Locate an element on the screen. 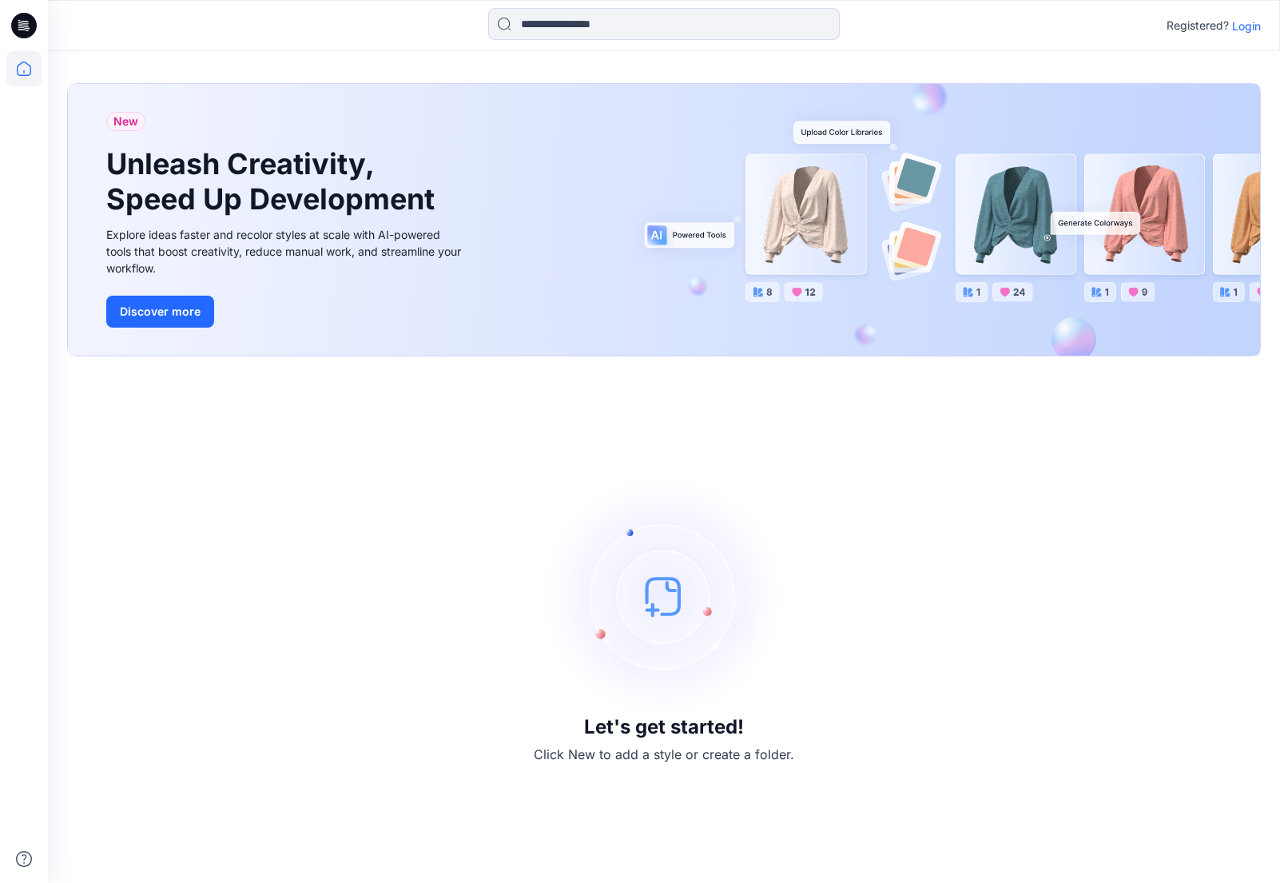 Image resolution: width=1280 pixels, height=883 pixels. button: Discover more is located at coordinates (160, 312).